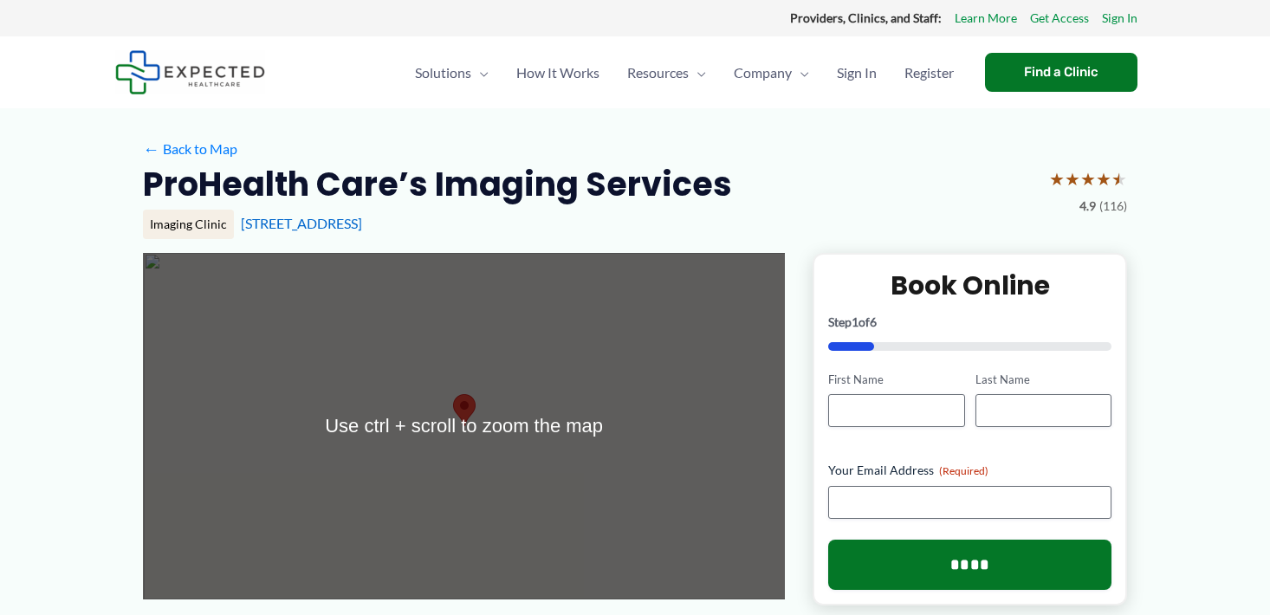  What do you see at coordinates (1061, 72) in the screenshot?
I see `div: Find a Clinic` at bounding box center [1061, 72].